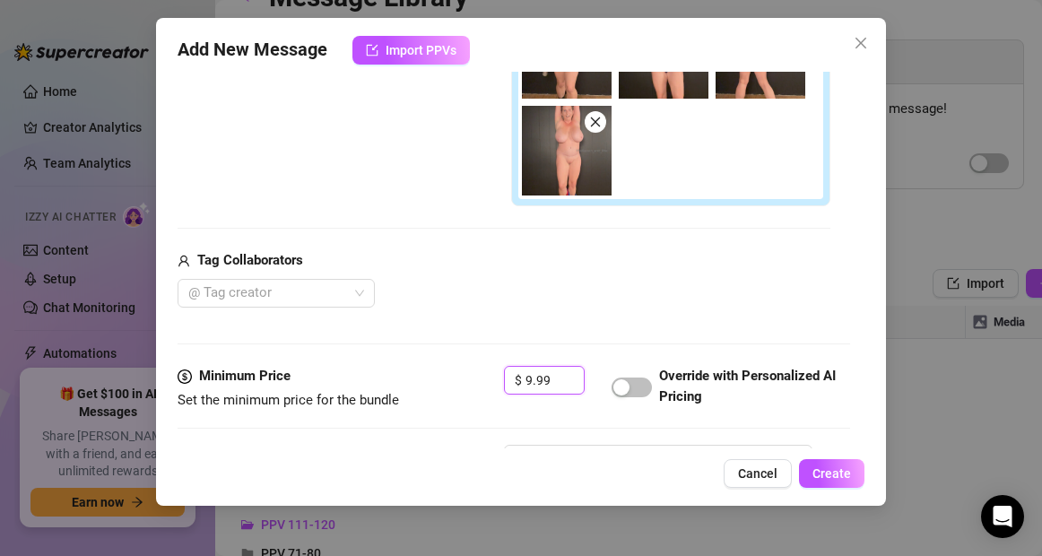 The height and width of the screenshot is (556, 1042). Describe the element at coordinates (250, 260) in the screenshot. I see `strong: Tag Collaborators` at that location.